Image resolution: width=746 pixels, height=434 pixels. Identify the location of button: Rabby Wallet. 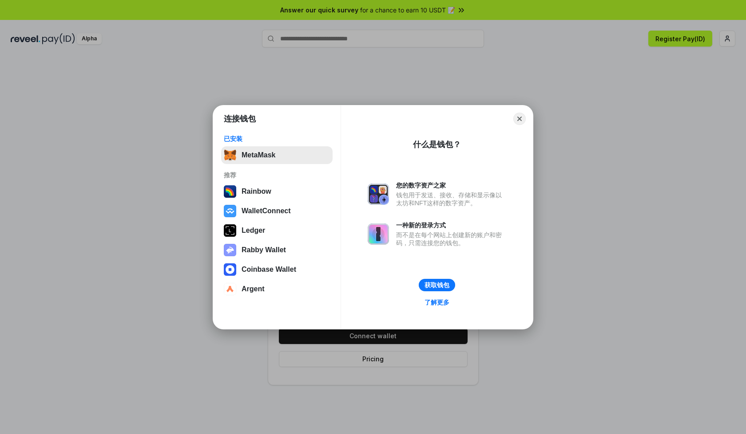
(276, 250).